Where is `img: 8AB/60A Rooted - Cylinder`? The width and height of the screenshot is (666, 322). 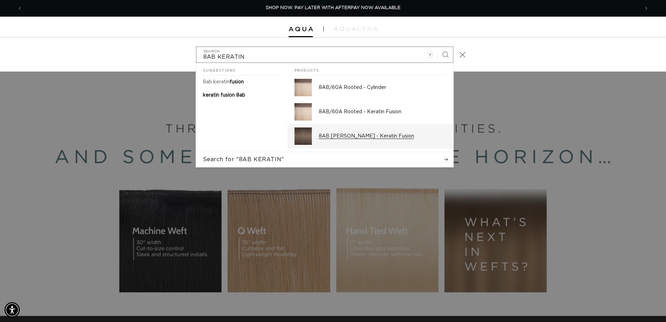 img: 8AB/60A Rooted - Cylinder is located at coordinates (303, 87).